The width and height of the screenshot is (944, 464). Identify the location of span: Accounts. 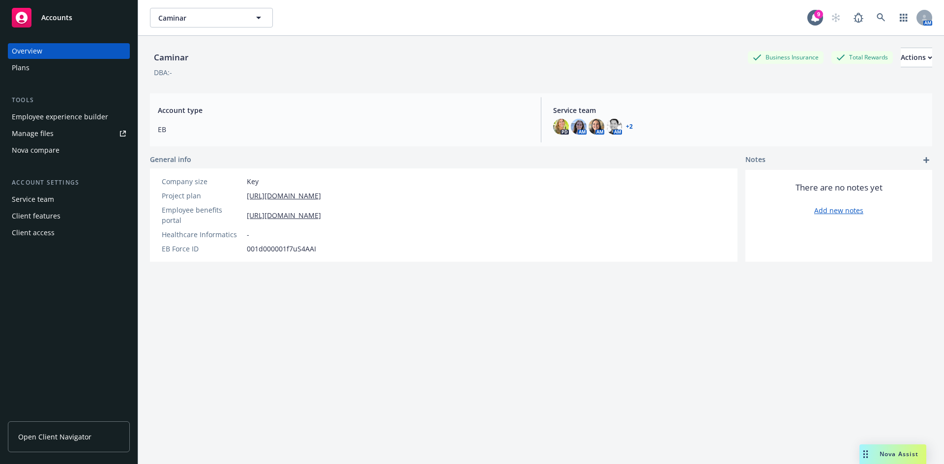
(57, 18).